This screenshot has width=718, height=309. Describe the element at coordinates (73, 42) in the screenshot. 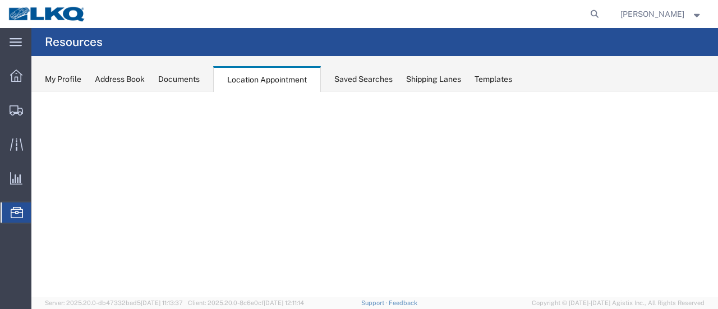

I see `h4: Resources` at that location.